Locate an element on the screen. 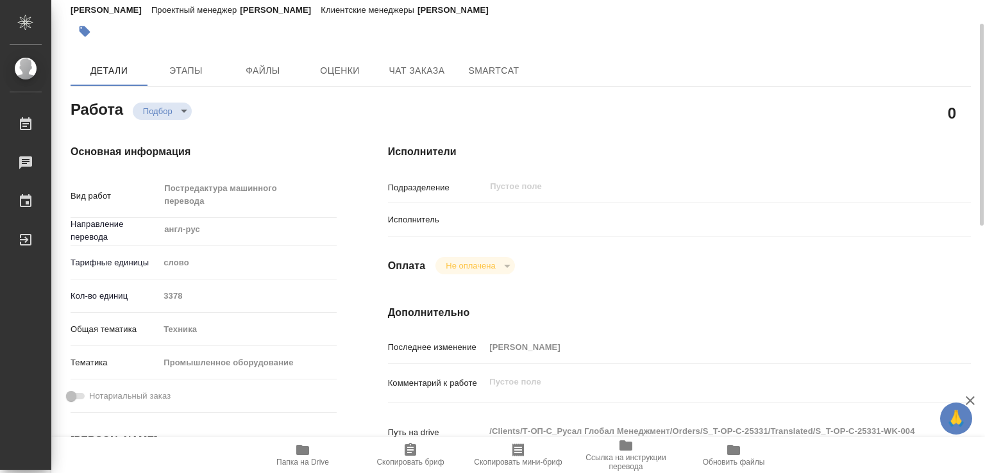  h4: Дополнительно is located at coordinates (679, 313).